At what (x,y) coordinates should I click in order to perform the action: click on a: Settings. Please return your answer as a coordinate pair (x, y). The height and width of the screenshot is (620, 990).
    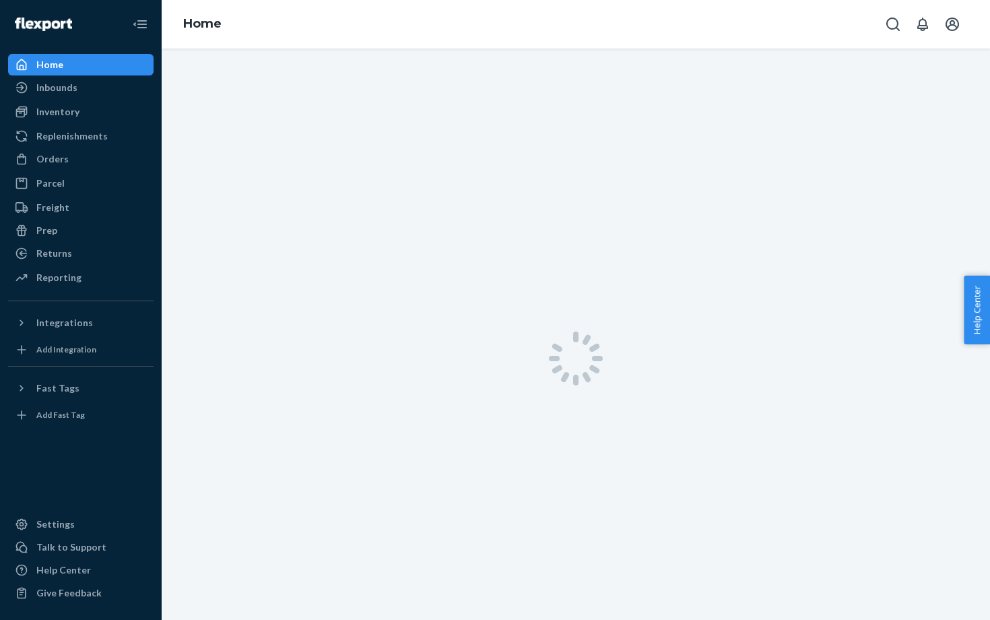
    Looking at the image, I should click on (81, 524).